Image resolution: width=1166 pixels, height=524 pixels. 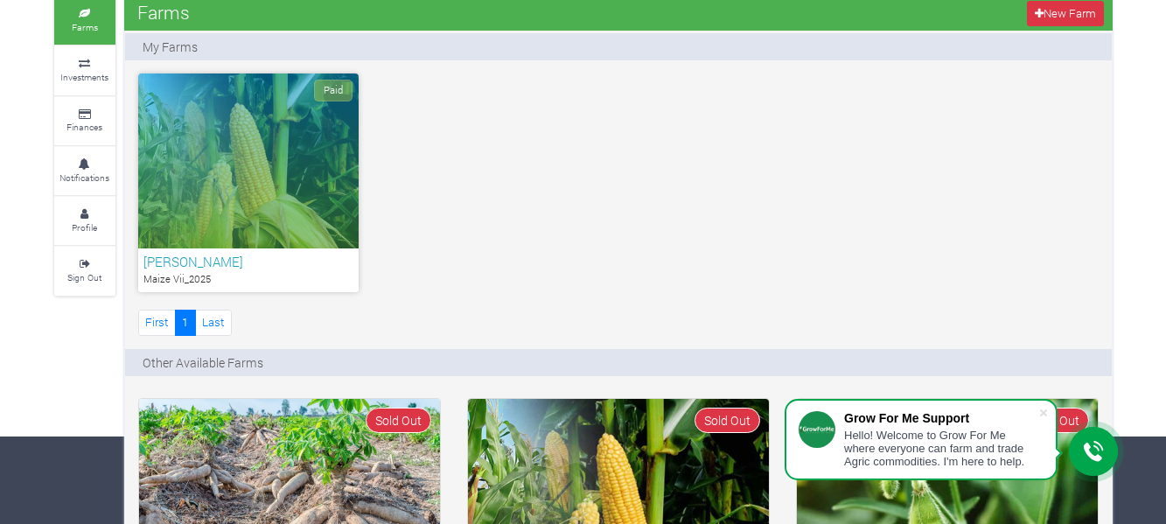 What do you see at coordinates (85, 70) in the screenshot?
I see `a: Investments` at bounding box center [85, 70].